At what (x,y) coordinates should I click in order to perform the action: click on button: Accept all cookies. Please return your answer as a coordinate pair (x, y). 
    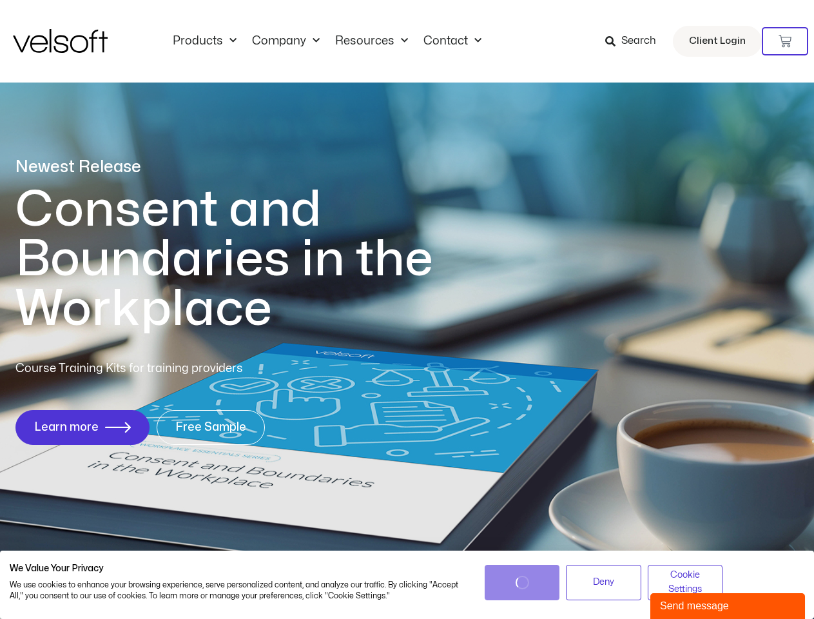
    Looking at the image, I should click on (522, 582).